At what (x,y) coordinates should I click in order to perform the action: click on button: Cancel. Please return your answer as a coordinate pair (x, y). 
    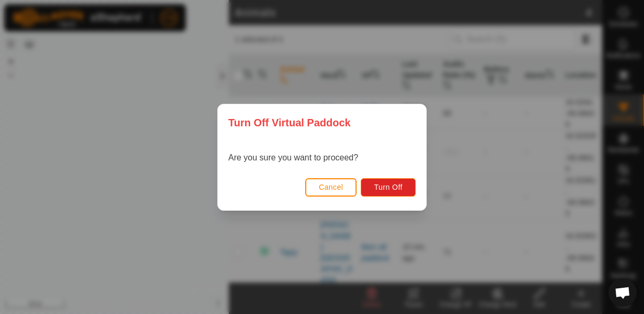
    Looking at the image, I should click on (331, 187).